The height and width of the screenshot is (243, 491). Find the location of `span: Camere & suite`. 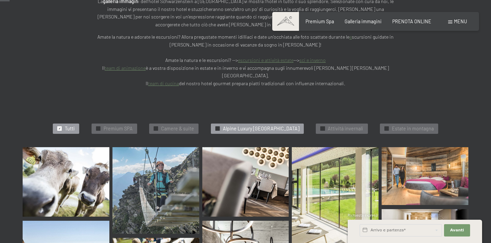

span: Camere & suite is located at coordinates (178, 129).